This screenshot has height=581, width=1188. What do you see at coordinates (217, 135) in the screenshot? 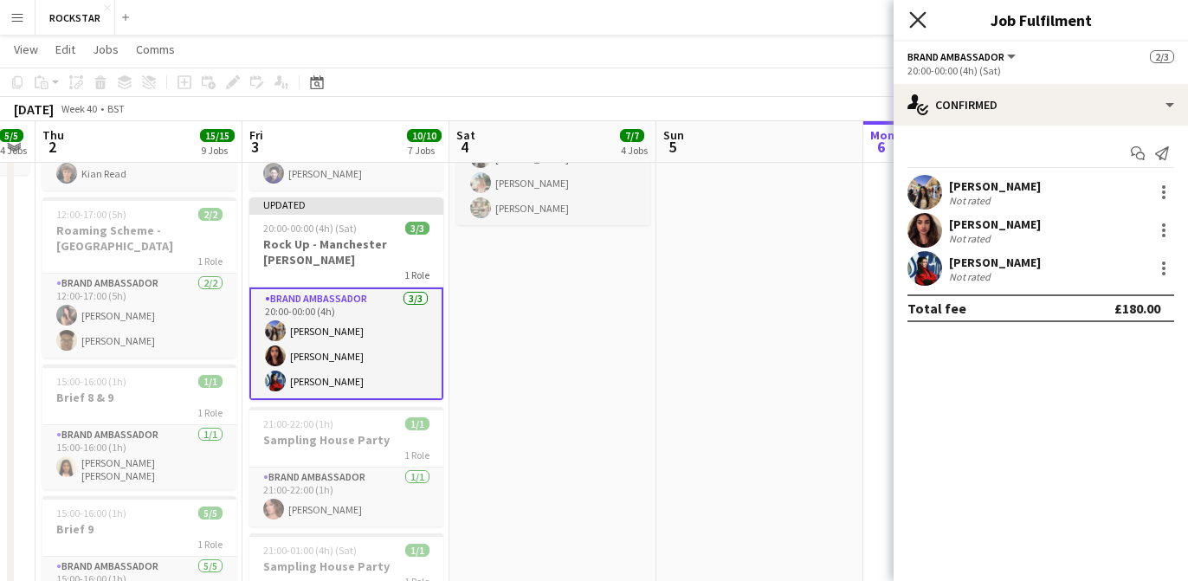
I see `span: 15/15` at bounding box center [217, 135].